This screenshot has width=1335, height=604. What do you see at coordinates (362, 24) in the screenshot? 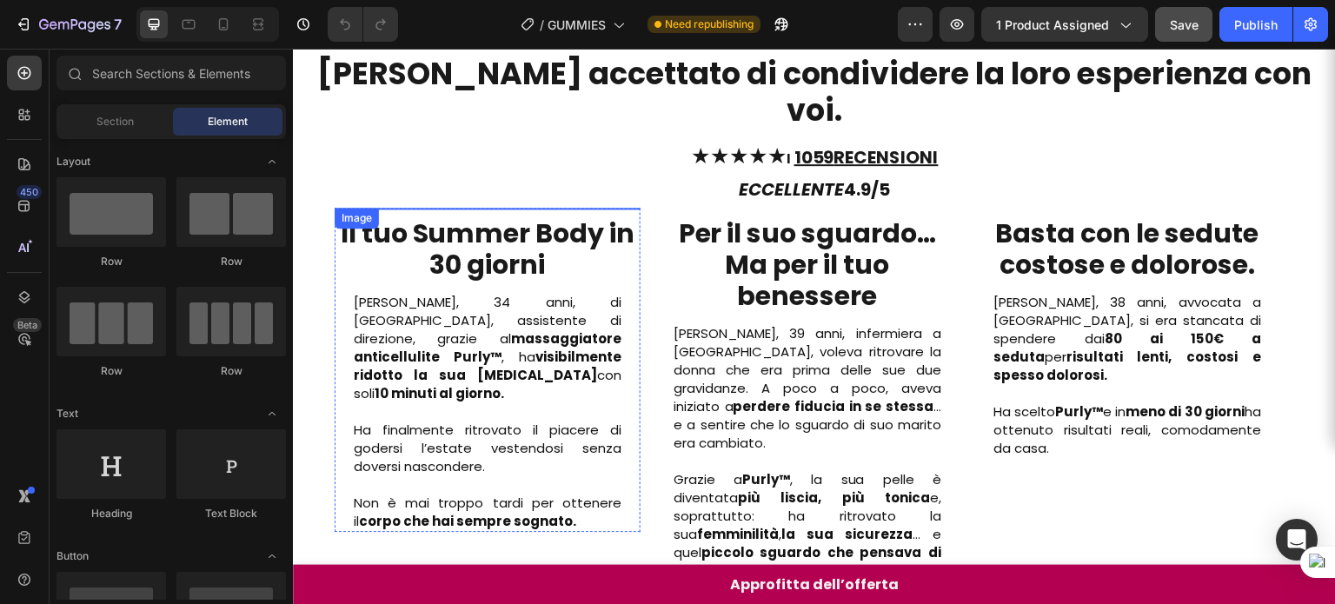
I see `div: Undo/Redo` at bounding box center [362, 24].